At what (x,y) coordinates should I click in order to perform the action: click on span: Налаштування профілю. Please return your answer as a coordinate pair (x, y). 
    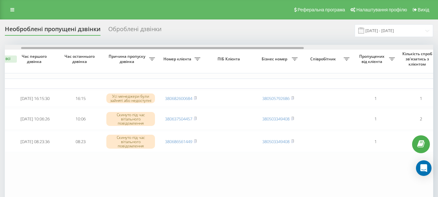
    Looking at the image, I should click on (381, 10).